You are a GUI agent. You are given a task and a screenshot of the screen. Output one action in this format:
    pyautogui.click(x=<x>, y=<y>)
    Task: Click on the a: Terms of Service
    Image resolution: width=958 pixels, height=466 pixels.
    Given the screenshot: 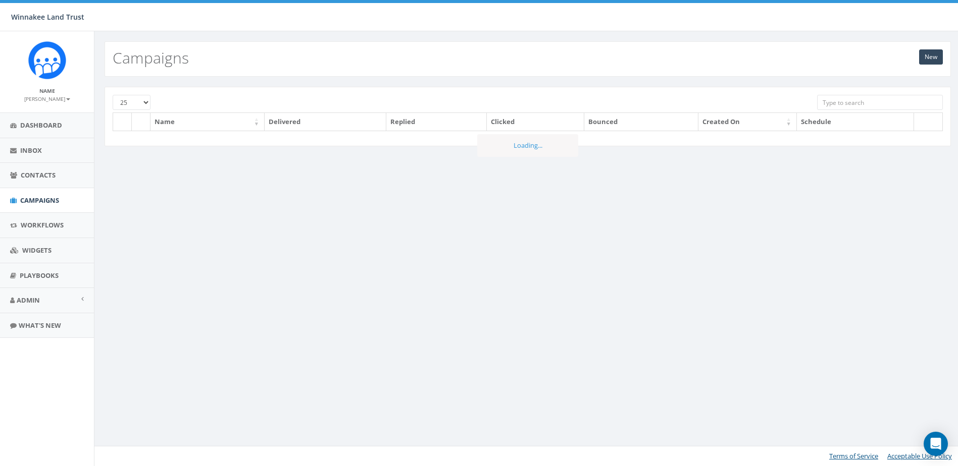 What is the action you would take?
    pyautogui.click(x=853, y=456)
    